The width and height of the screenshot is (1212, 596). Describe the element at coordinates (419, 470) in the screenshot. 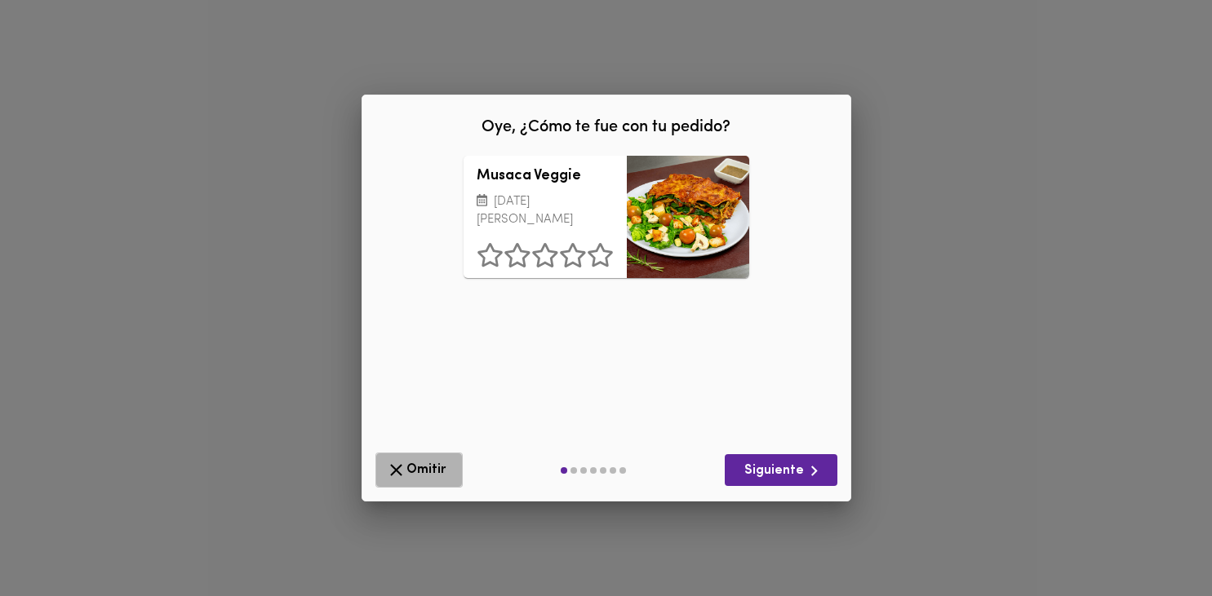

I see `button: Omitir` at that location.